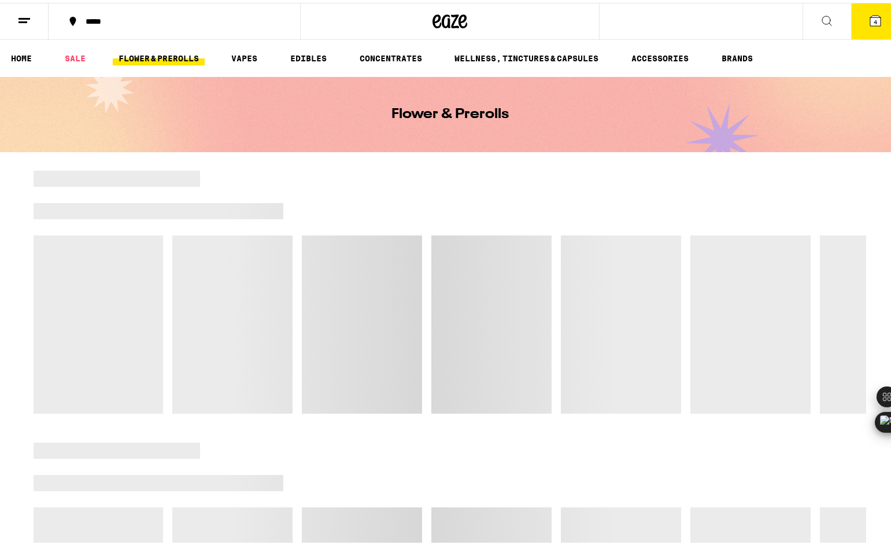  What do you see at coordinates (737, 56) in the screenshot?
I see `a: BRANDS` at bounding box center [737, 56].